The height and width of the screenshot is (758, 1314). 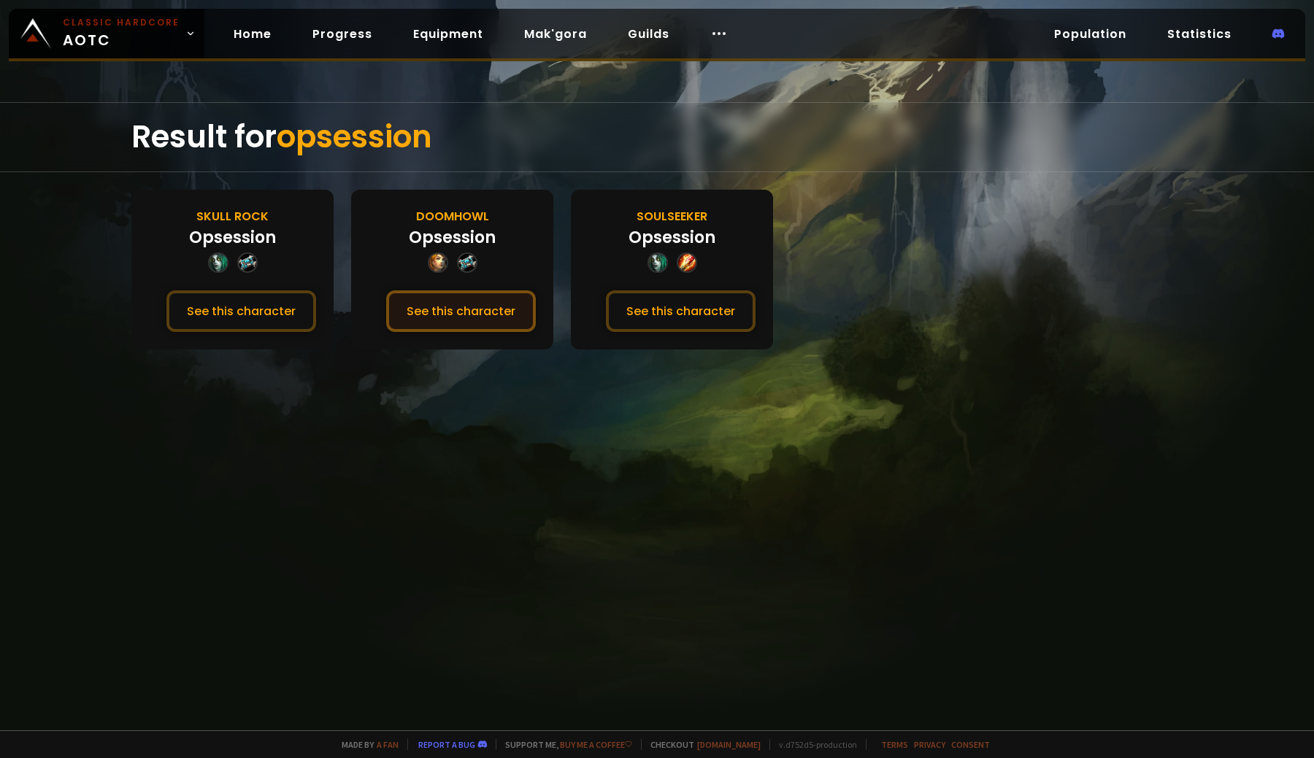 What do you see at coordinates (1090, 34) in the screenshot?
I see `a: Population` at bounding box center [1090, 34].